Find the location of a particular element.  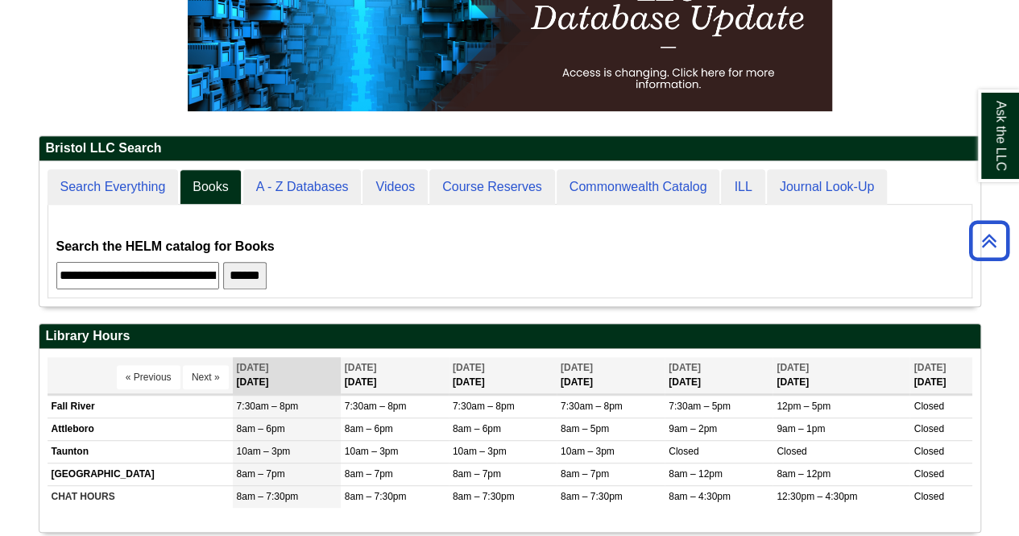

a: Videos is located at coordinates (395, 187).